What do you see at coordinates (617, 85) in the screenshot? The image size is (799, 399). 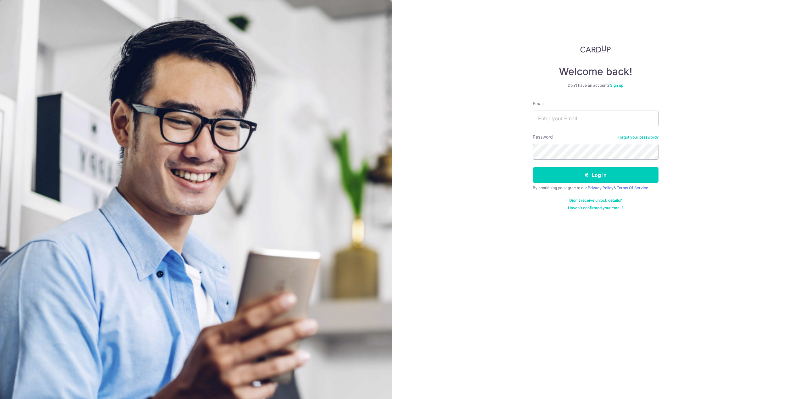 I see `a: Sign up` at bounding box center [617, 85].